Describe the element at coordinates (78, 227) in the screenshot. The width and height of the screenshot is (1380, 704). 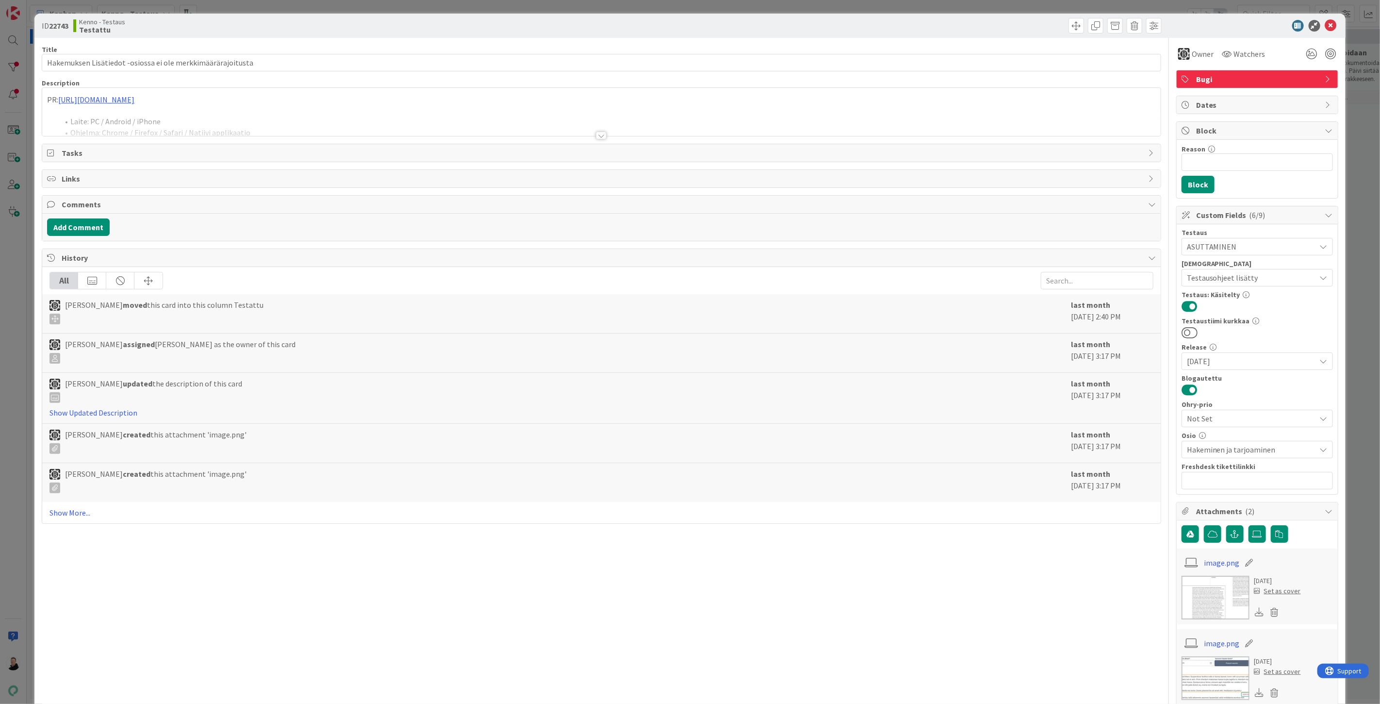
I see `button: Add Comment` at that location.